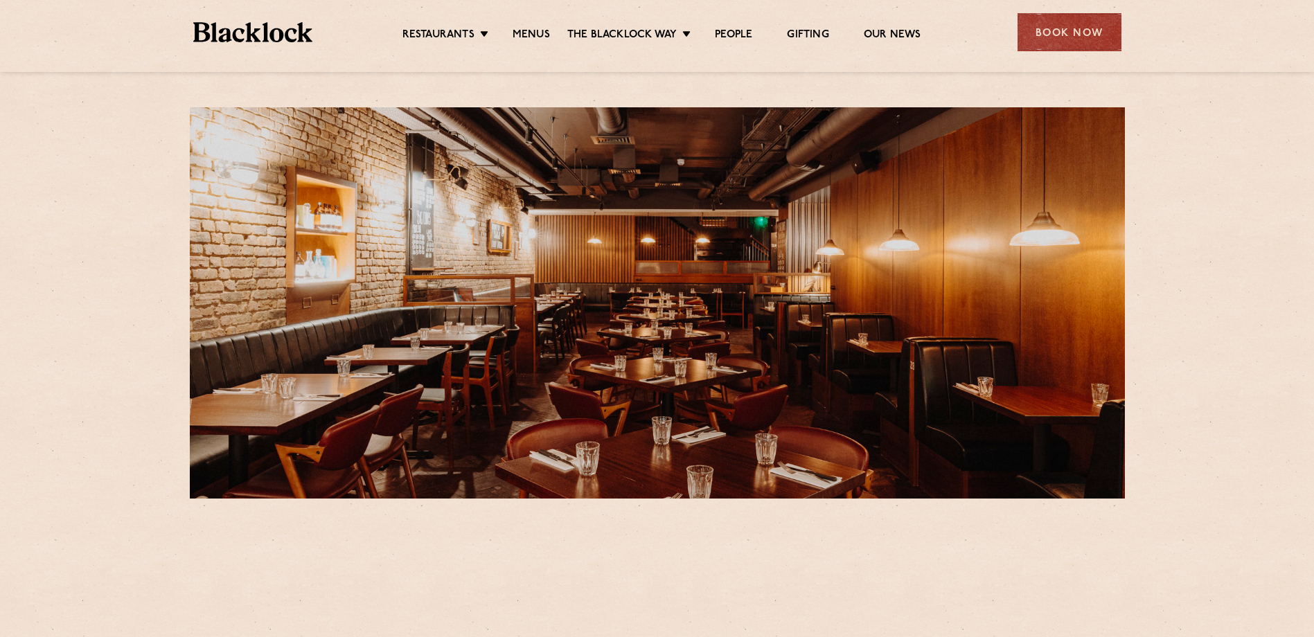 The width and height of the screenshot is (1314, 637). Describe the element at coordinates (734, 36) in the screenshot. I see `a: People` at that location.